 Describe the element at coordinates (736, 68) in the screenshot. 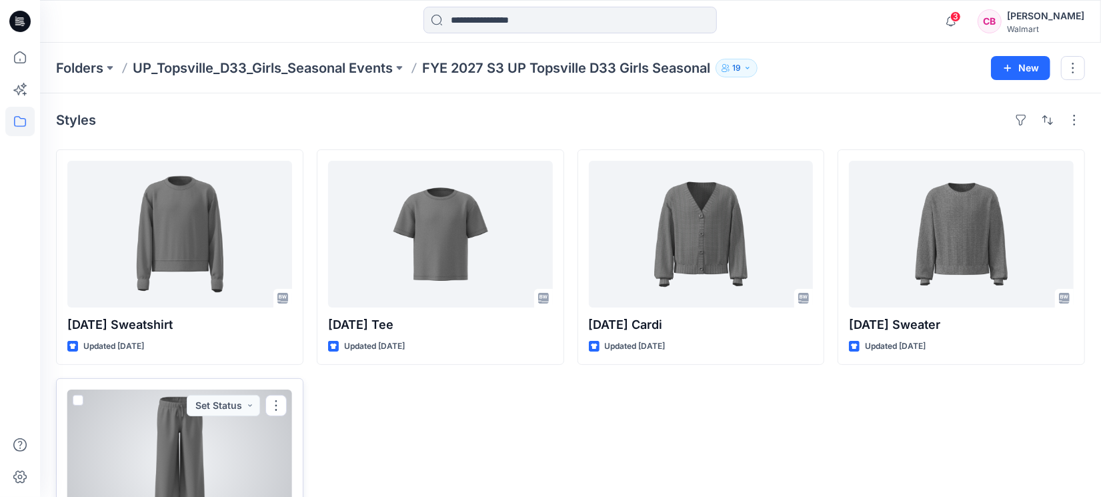

I see `button: 19` at that location.